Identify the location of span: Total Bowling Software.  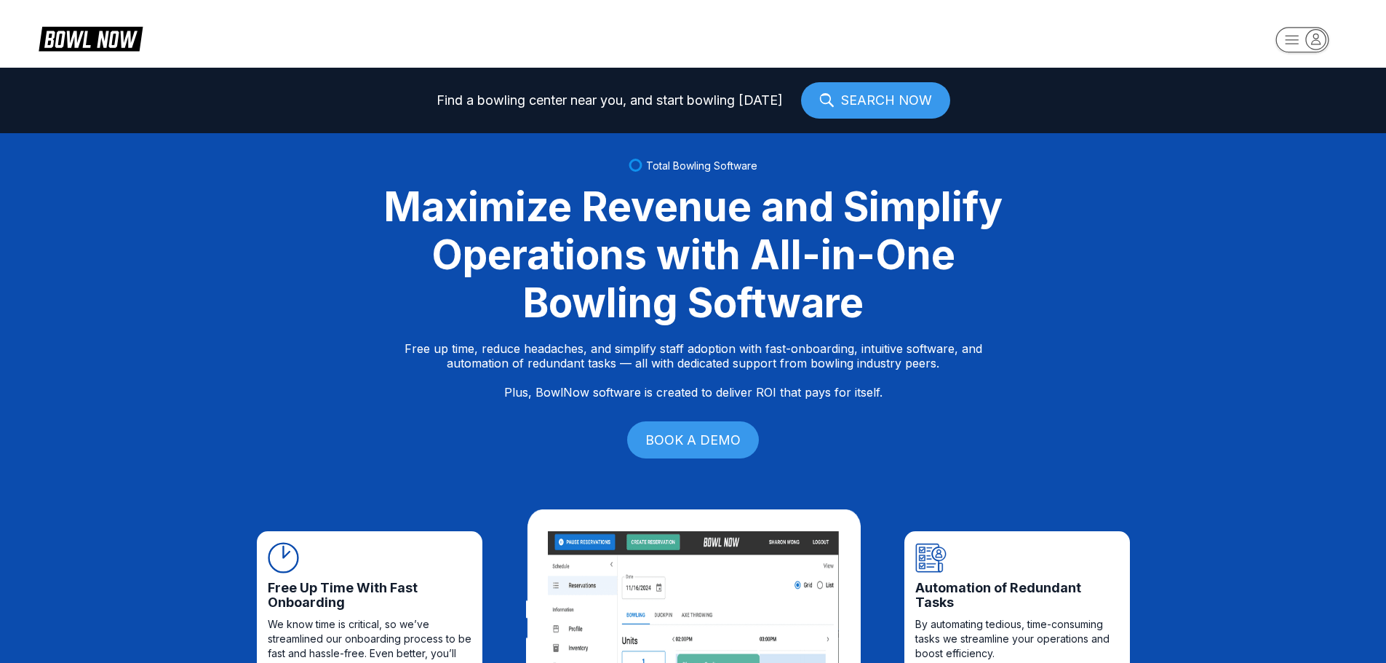
(701, 165).